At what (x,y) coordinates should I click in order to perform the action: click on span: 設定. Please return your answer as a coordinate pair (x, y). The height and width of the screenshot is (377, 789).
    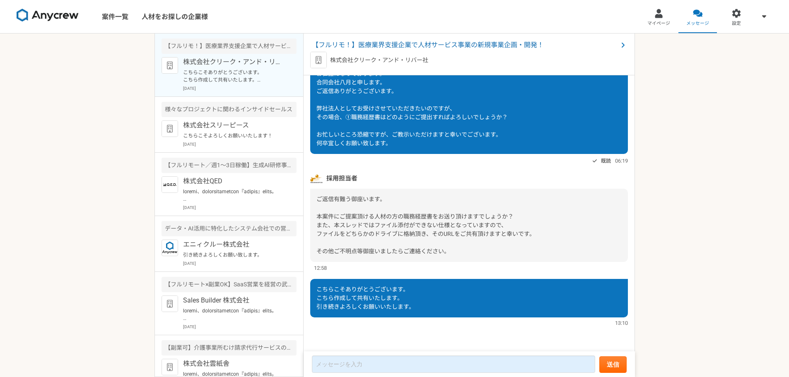
    Looking at the image, I should click on (736, 24).